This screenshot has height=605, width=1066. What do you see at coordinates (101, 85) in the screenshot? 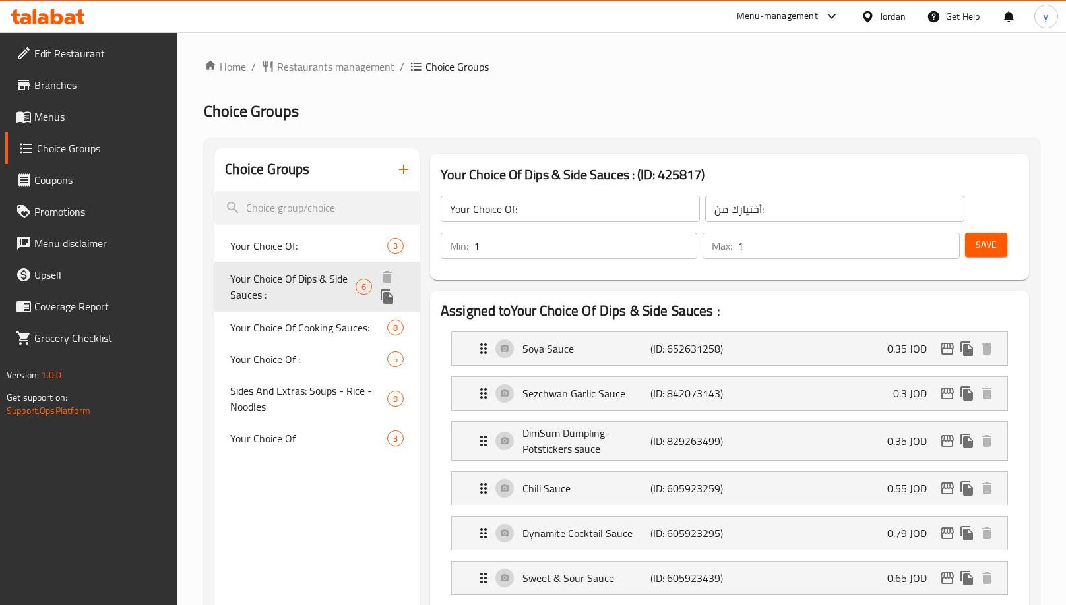
I see `span: Branches` at bounding box center [101, 85].